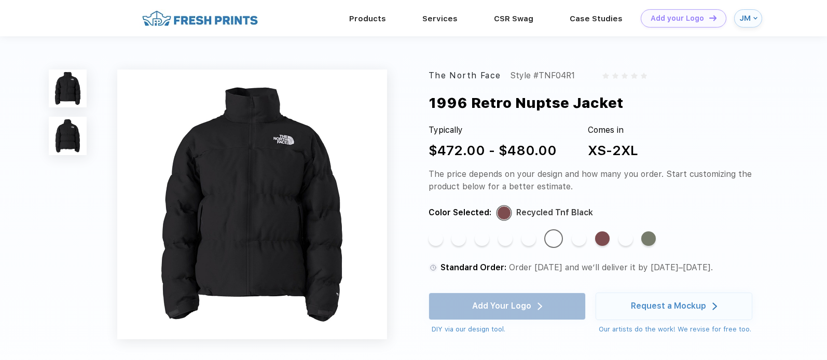  I want to click on img: arrow_down_blue.svg, so click(755, 18).